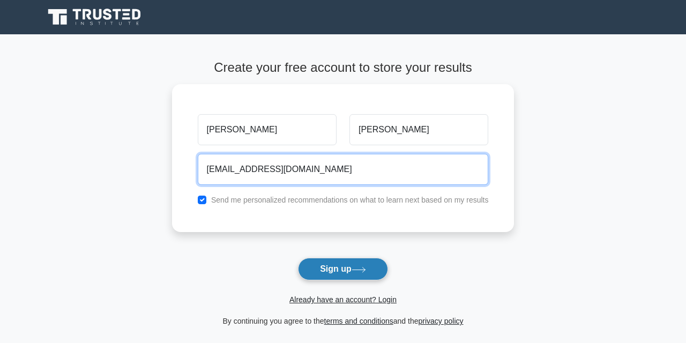 Image resolution: width=686 pixels, height=343 pixels. I want to click on input: First name, so click(267, 130).